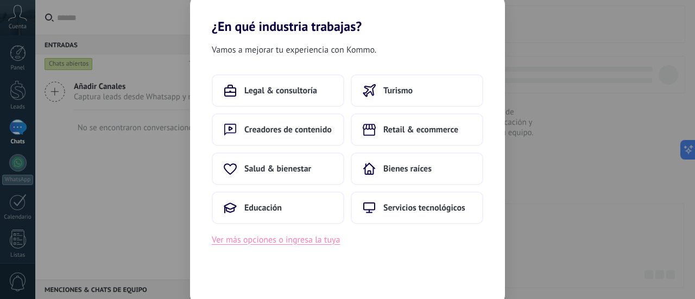  What do you see at coordinates (288, 130) in the screenshot?
I see `span: Creadores de contenido` at bounding box center [288, 130].